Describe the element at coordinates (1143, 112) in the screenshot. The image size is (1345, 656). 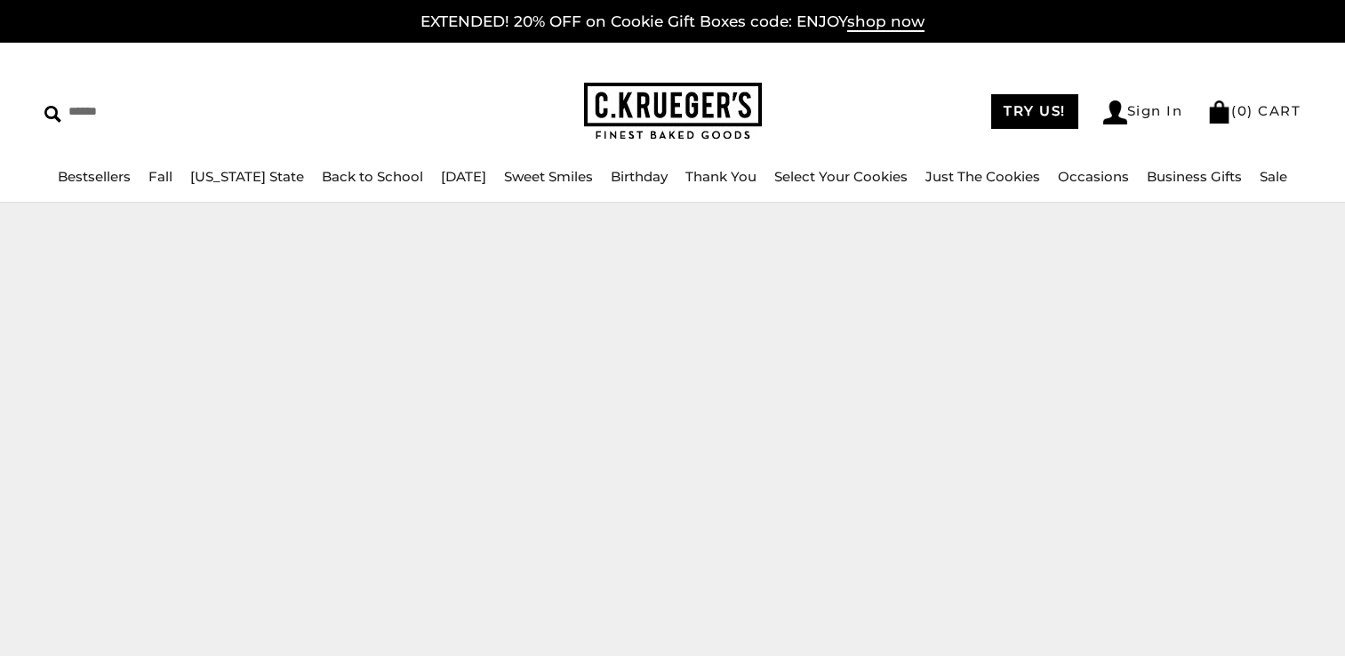
I see `a: Sign In` at that location.